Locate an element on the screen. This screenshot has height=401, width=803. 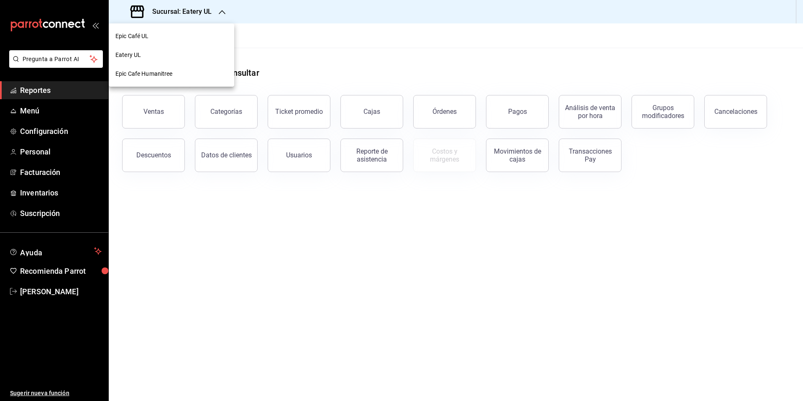
span: Eatery UL is located at coordinates (128, 55).